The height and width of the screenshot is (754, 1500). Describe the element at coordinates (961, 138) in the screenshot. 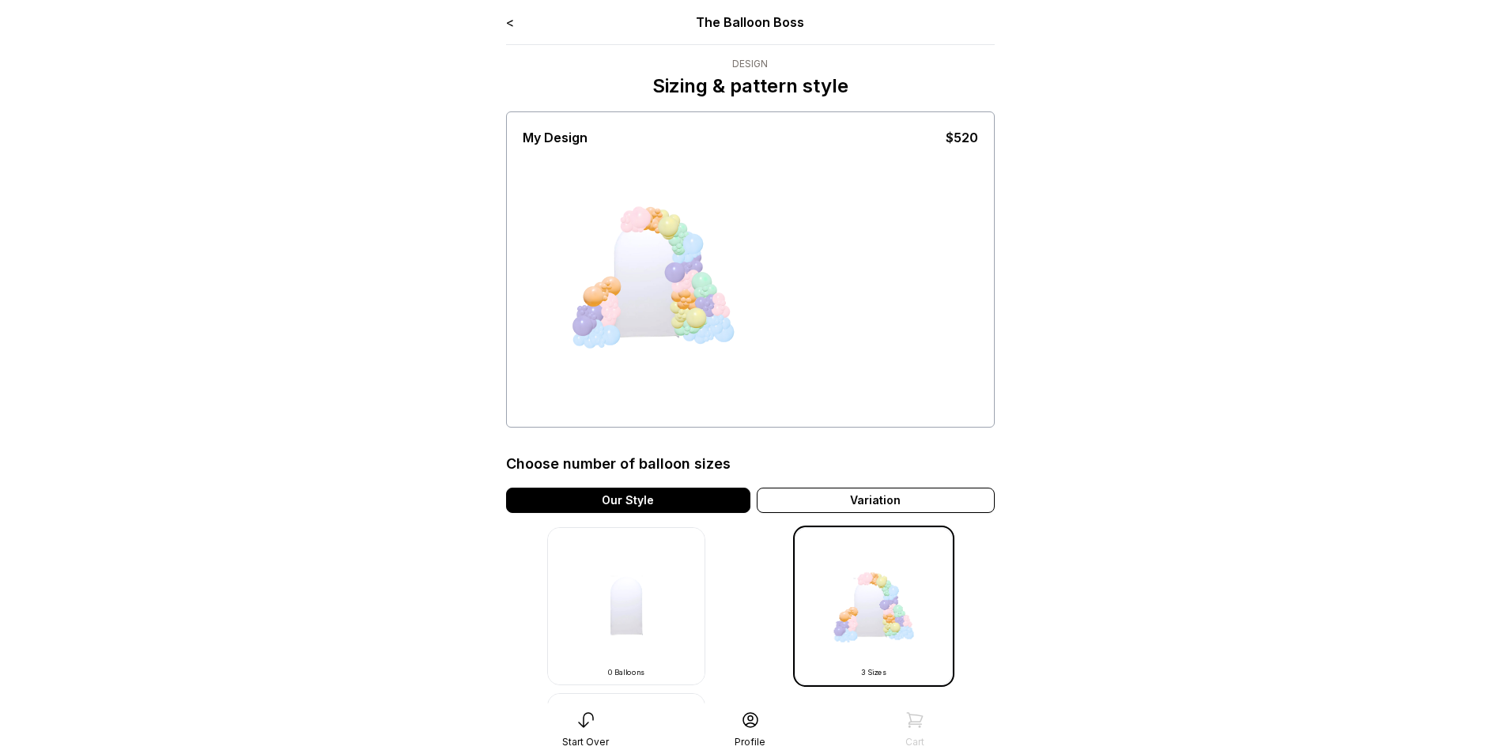

I see `div: $520` at that location.